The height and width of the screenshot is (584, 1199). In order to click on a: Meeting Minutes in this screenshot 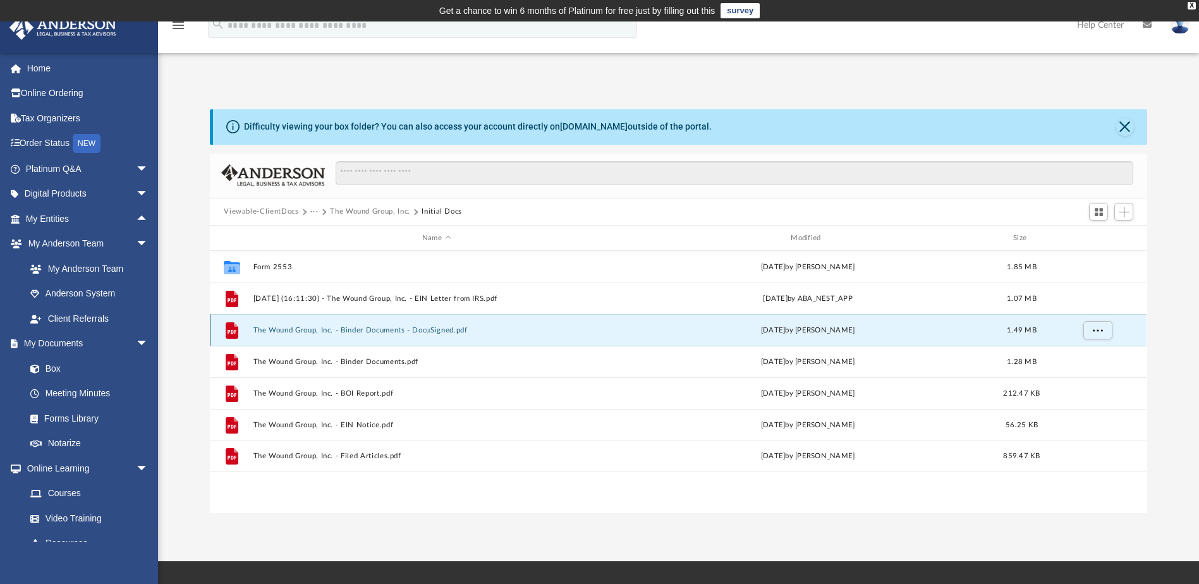, I will do `click(89, 394)`.